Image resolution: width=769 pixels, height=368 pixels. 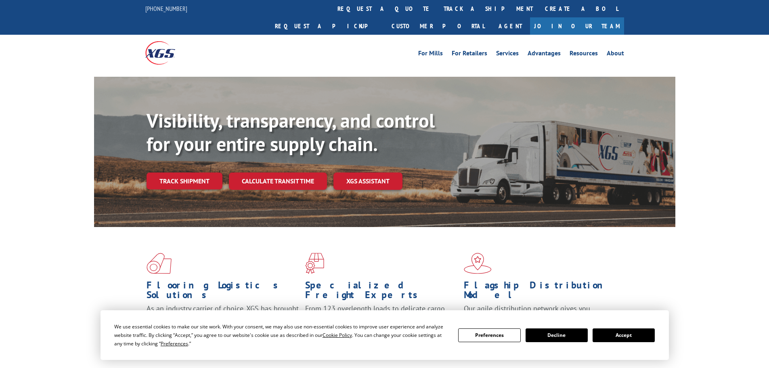 I want to click on img: xgs-icon-flagship-distribution-model-red, so click(x=478, y=263).